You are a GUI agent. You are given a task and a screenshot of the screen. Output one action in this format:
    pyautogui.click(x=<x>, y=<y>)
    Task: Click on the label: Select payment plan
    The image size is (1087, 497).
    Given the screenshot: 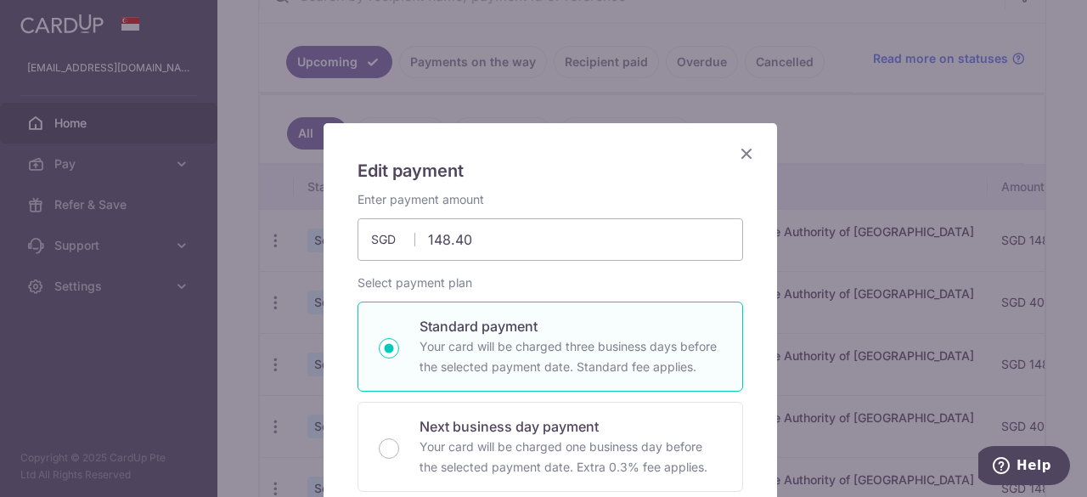 What is the action you would take?
    pyautogui.click(x=415, y=283)
    